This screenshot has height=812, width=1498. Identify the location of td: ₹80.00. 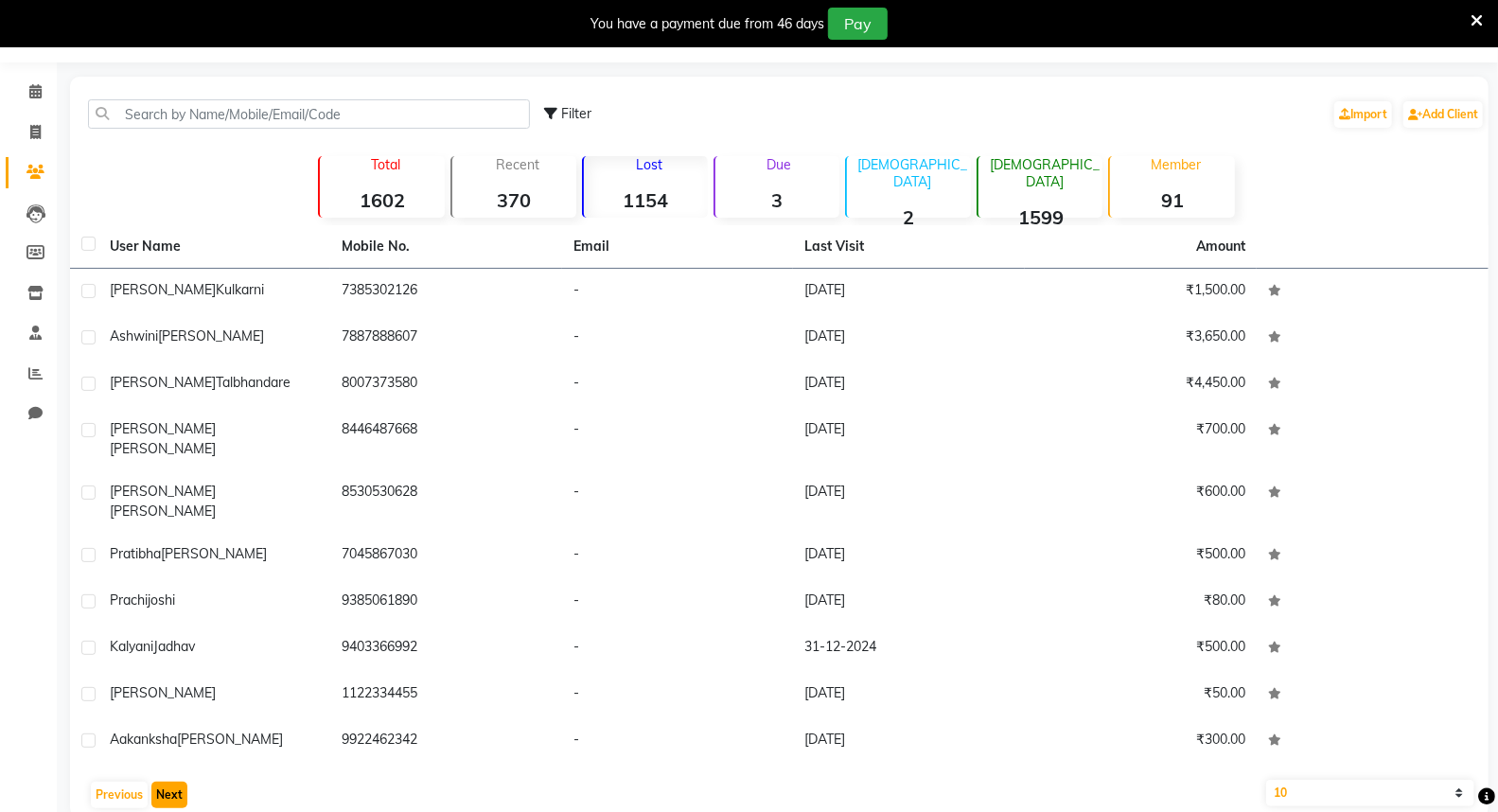
(1140, 602).